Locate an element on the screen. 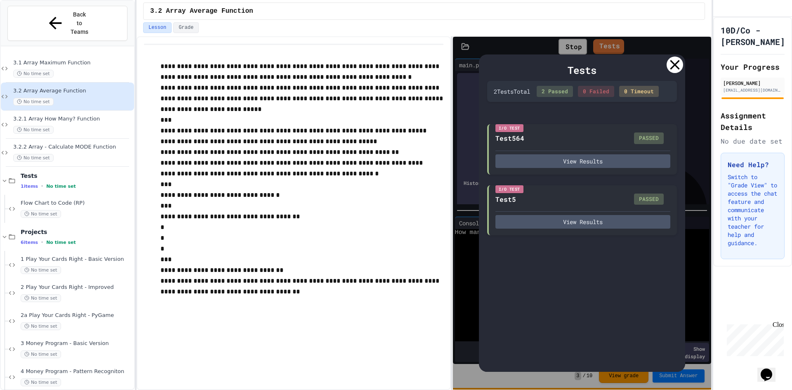 This screenshot has width=792, height=390. div: 2 Test s Total is located at coordinates (512, 91).